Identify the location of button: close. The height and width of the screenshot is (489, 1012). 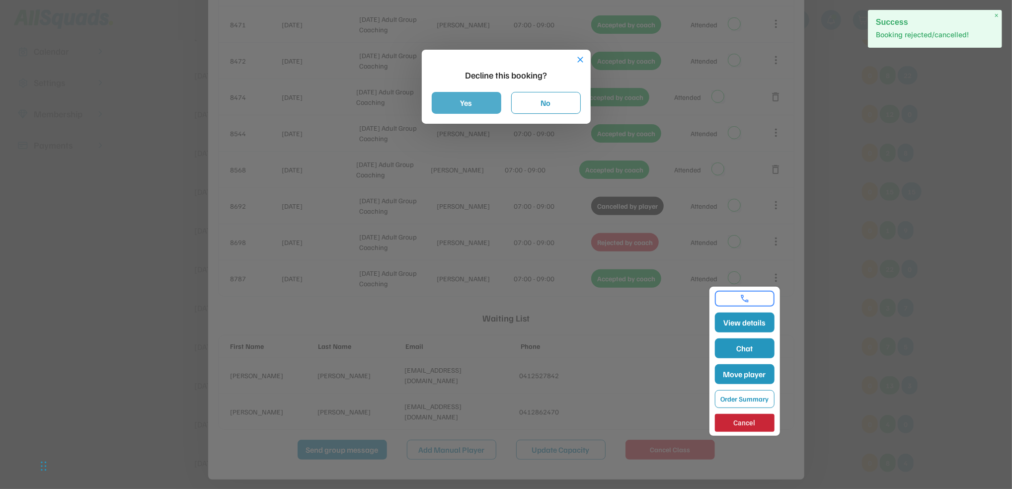
(581, 60).